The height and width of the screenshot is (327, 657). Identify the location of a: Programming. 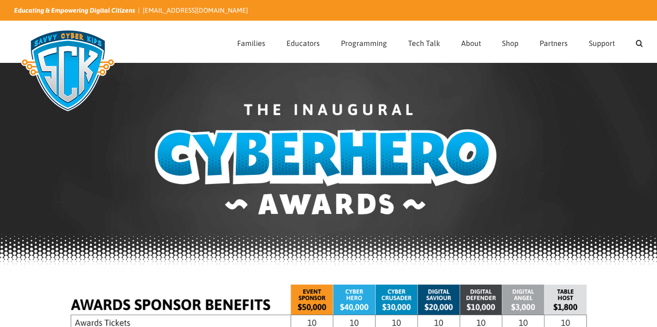
(364, 42).